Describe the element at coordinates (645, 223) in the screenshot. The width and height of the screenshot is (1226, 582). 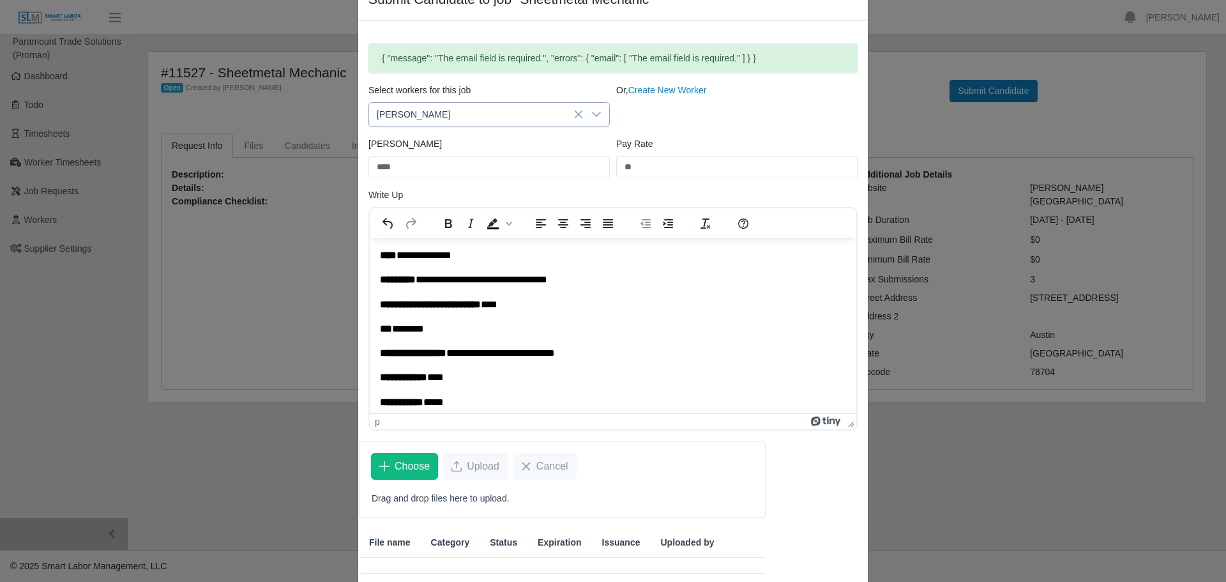
I see `button: Decrease indent` at that location.